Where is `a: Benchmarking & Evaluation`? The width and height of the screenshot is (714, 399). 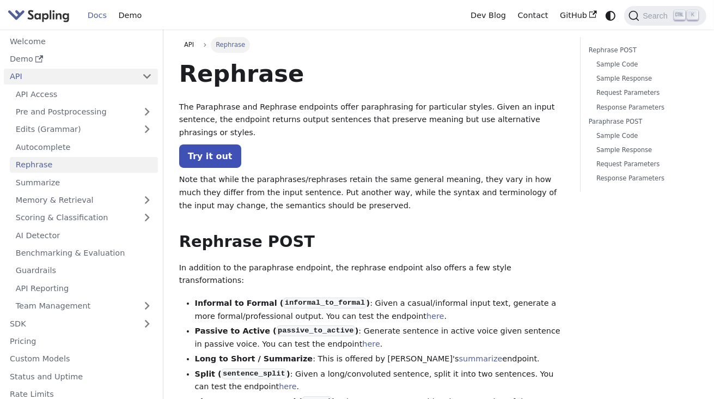 a: Benchmarking & Evaluation is located at coordinates (84, 253).